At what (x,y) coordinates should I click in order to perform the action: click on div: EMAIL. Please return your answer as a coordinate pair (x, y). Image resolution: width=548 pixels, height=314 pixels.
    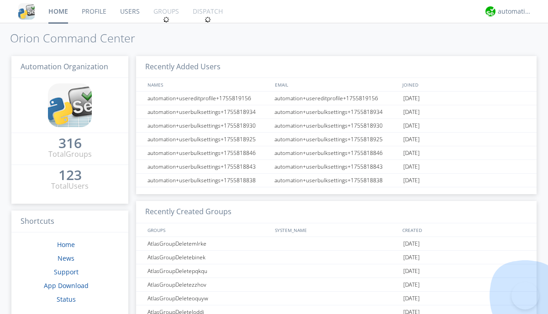
    Looking at the image, I should click on (336, 84).